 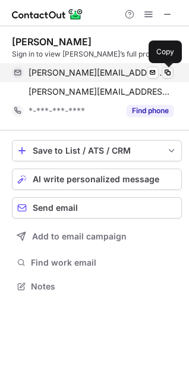 What do you see at coordinates (97, 151) in the screenshot?
I see `div: Save to List / ATS / CRM` at bounding box center [97, 151].